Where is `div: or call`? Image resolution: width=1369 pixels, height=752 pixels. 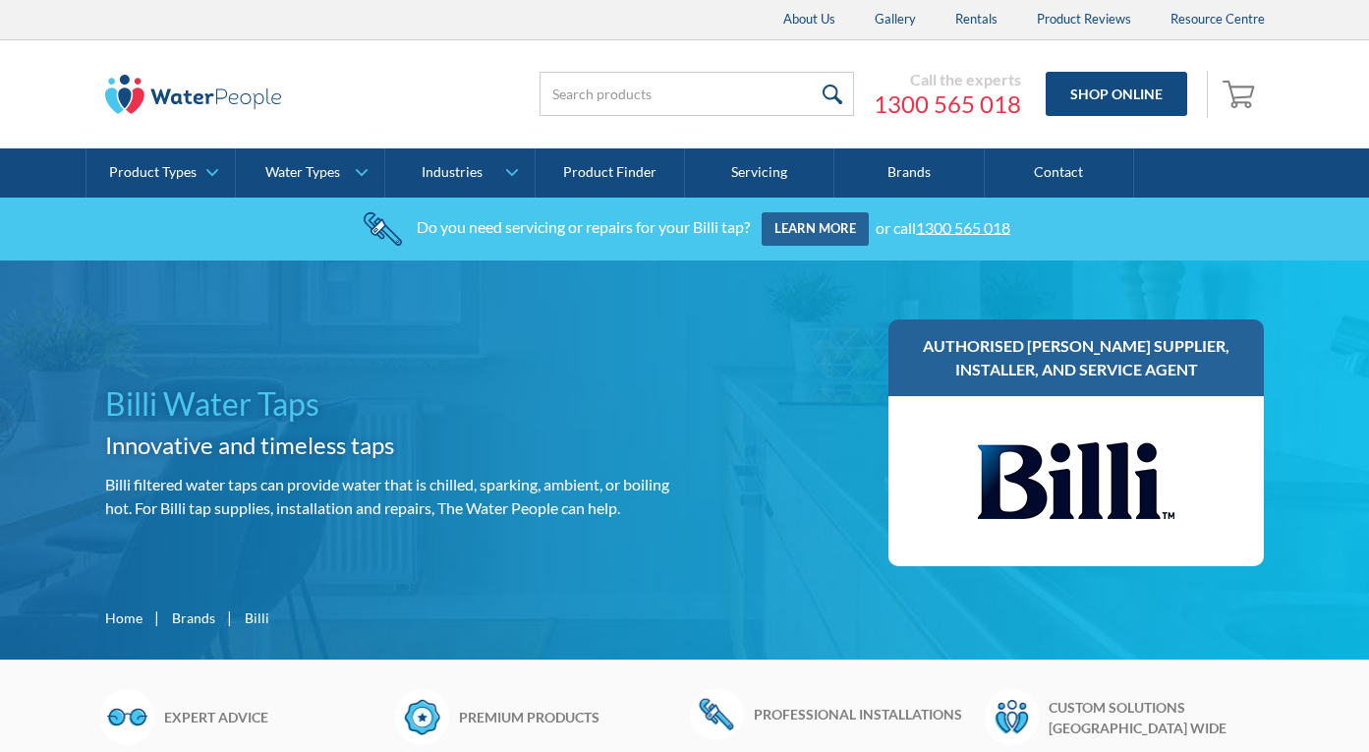 div: or call is located at coordinates (943, 226).